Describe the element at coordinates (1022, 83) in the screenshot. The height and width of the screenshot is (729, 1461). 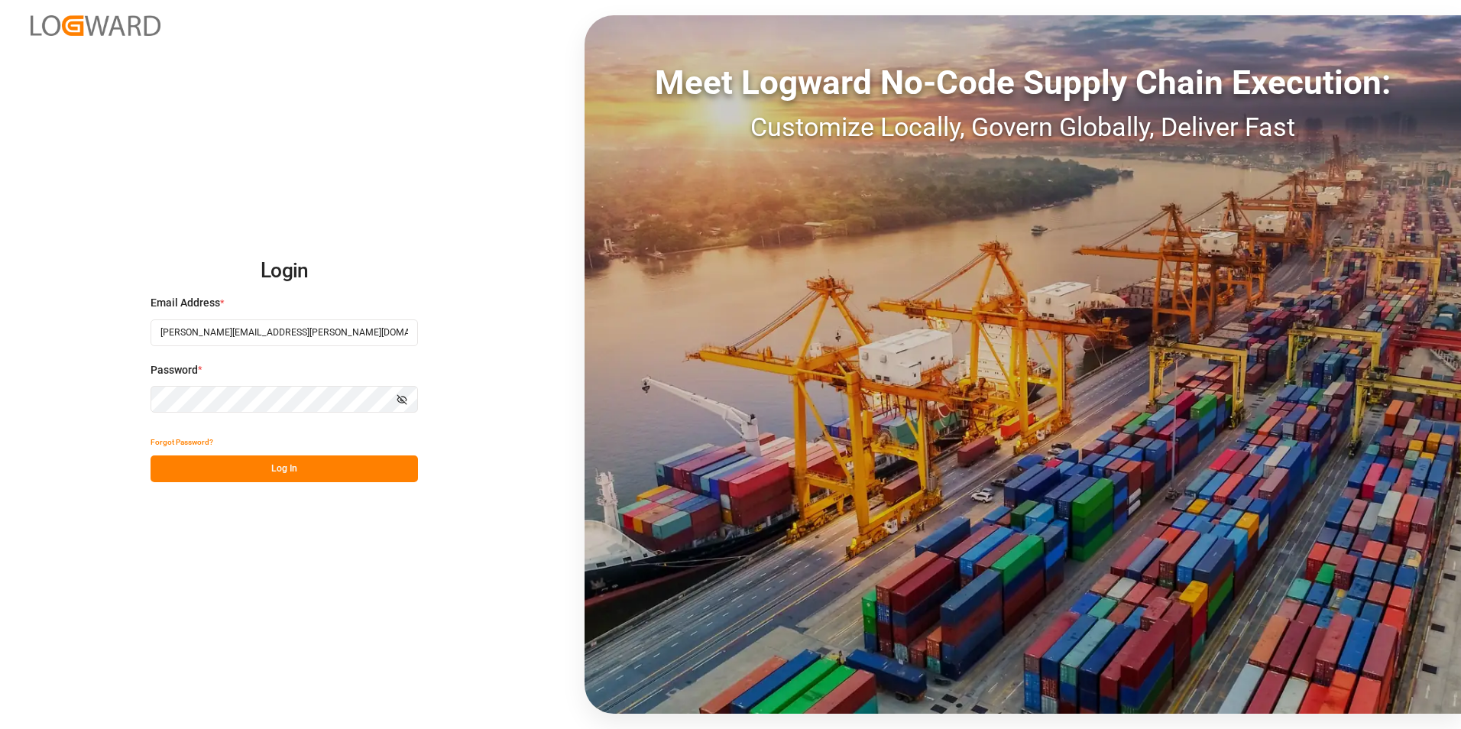
I see `div: Meet Logward No-Code Supply Chain Execution:` at that location.